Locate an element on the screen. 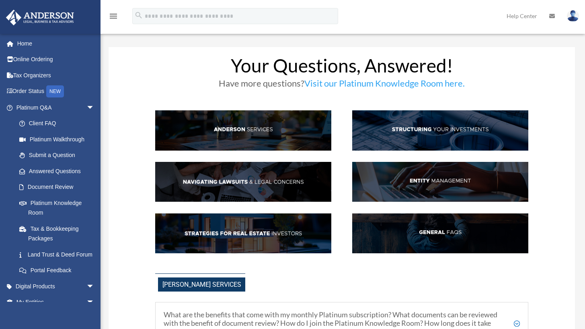  a: menu is located at coordinates (113, 17).